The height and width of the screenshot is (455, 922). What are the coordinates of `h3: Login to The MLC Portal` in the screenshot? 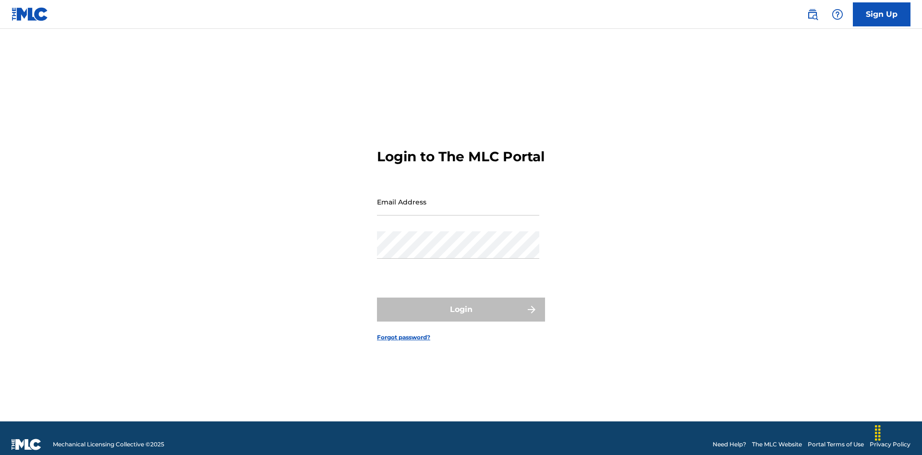 It's located at (461, 157).